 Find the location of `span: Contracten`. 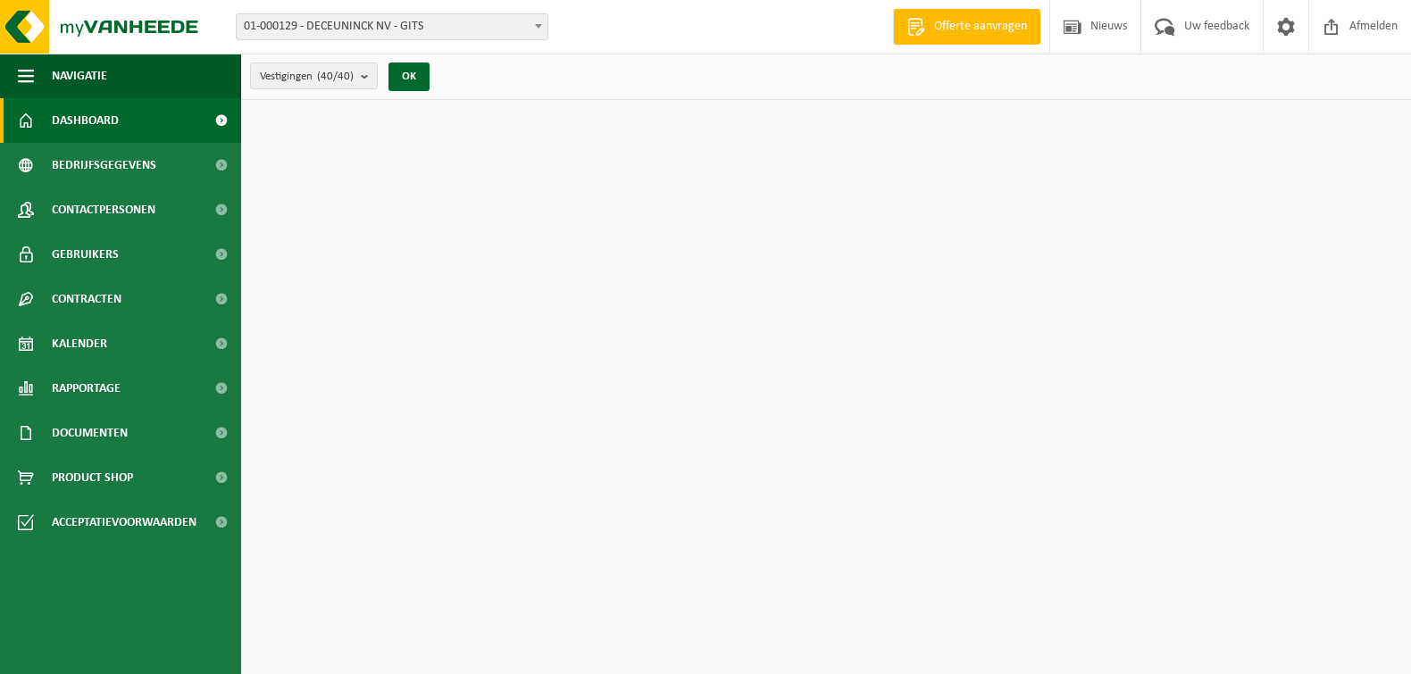

span: Contracten is located at coordinates (87, 299).